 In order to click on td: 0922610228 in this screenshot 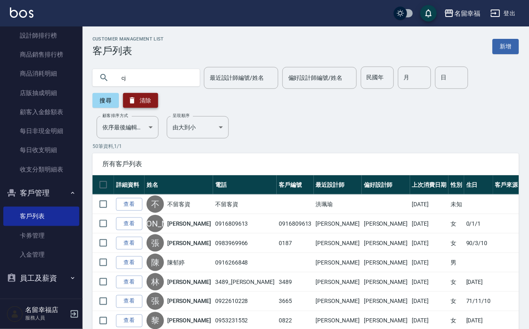, I will do `click(245, 301)`.